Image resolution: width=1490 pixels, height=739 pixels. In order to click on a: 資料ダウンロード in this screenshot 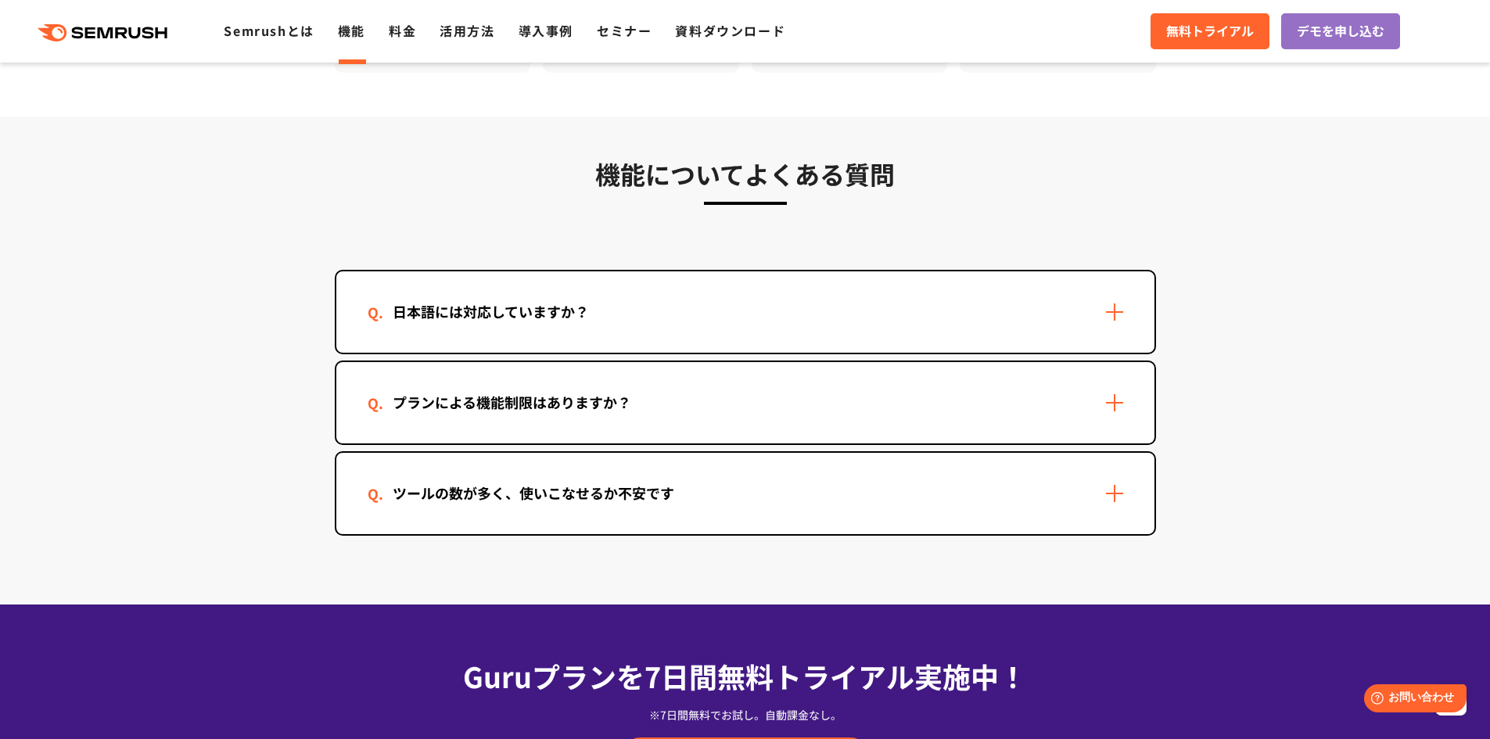, I will do `click(730, 31)`.